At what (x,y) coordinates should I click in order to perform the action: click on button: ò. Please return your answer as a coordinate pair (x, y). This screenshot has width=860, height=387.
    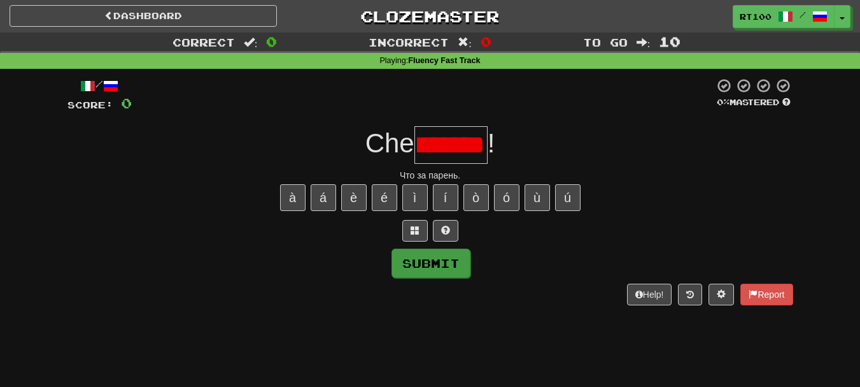
    Looking at the image, I should click on (476, 197).